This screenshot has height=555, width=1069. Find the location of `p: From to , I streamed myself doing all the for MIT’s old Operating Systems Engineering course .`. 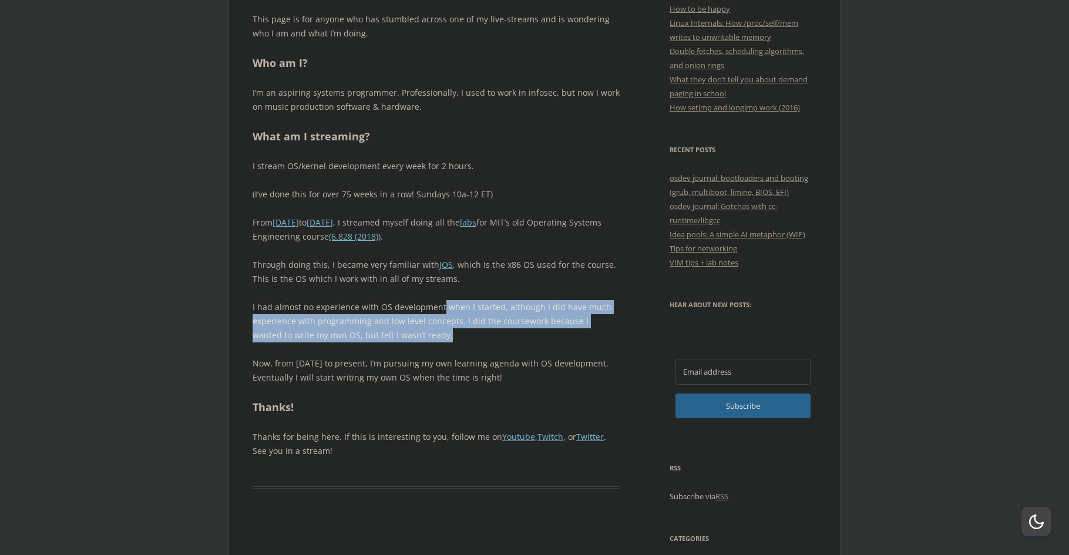

p: From to , I streamed myself doing all the for MIT’s old Operating Systems Engineering course . is located at coordinates (436, 230).